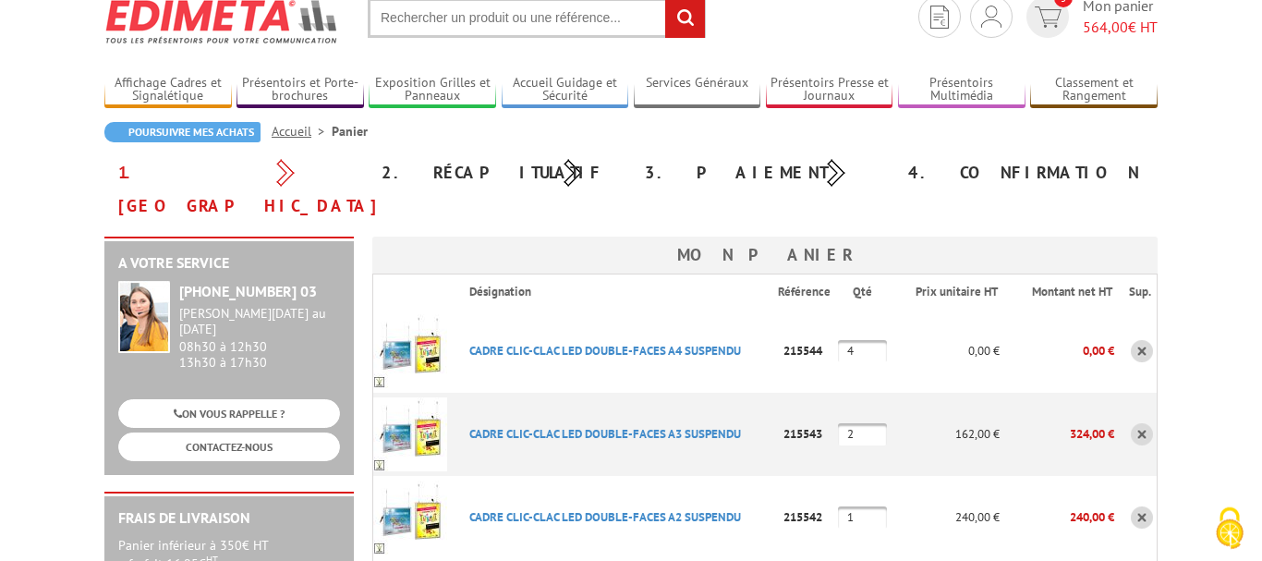 The height and width of the screenshot is (561, 1262). I want to click on a: Présentoirs Multimédia, so click(962, 90).